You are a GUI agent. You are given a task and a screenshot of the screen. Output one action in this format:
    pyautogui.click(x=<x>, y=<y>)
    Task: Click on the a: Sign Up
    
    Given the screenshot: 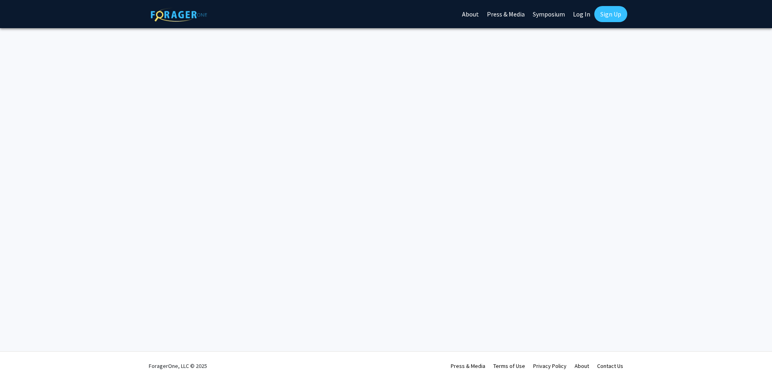 What is the action you would take?
    pyautogui.click(x=611, y=14)
    